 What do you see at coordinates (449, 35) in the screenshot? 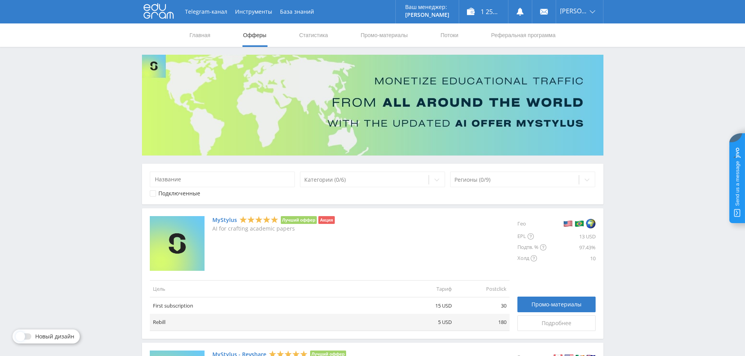
I see `a: Потоки` at bounding box center [449, 35].